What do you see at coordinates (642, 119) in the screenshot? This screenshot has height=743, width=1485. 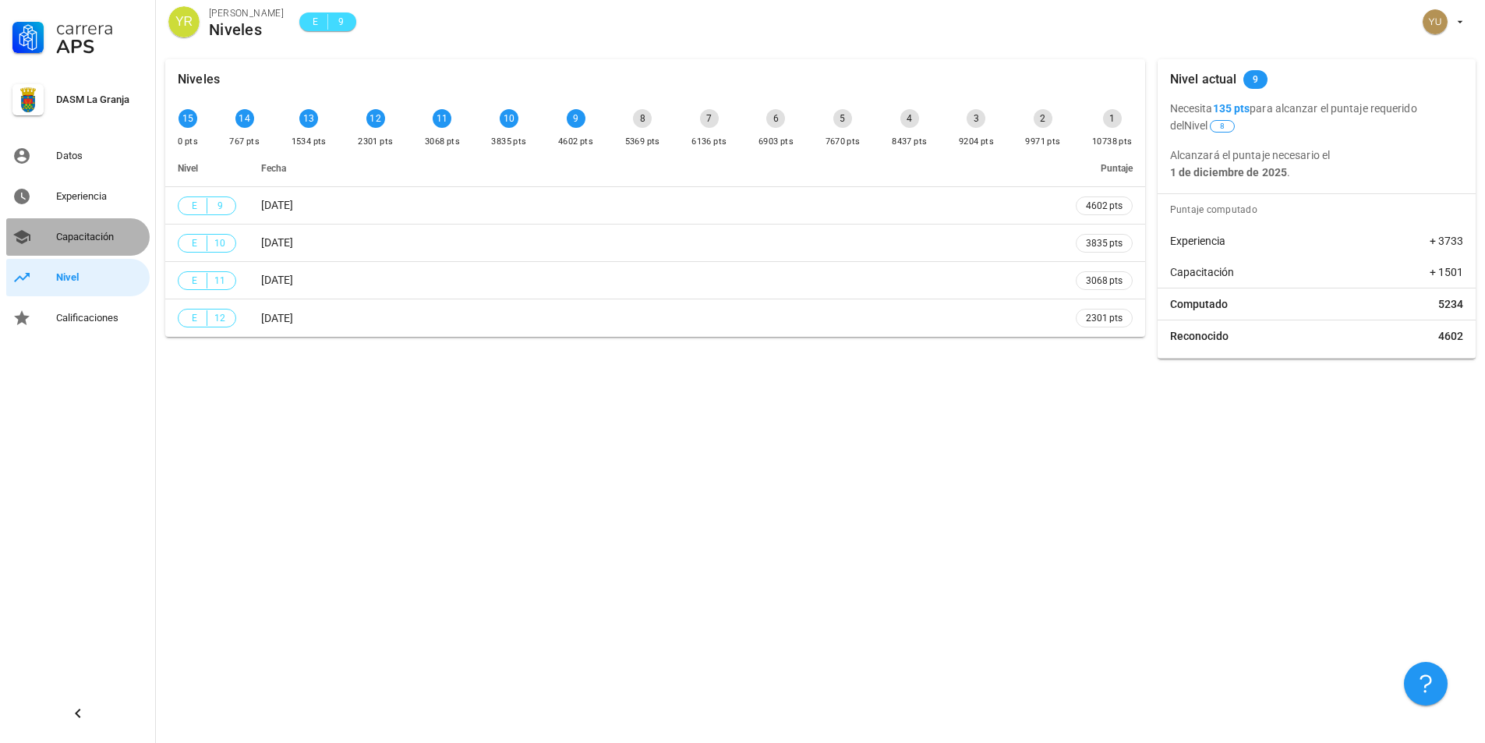 I see `div: 8` at bounding box center [642, 119].